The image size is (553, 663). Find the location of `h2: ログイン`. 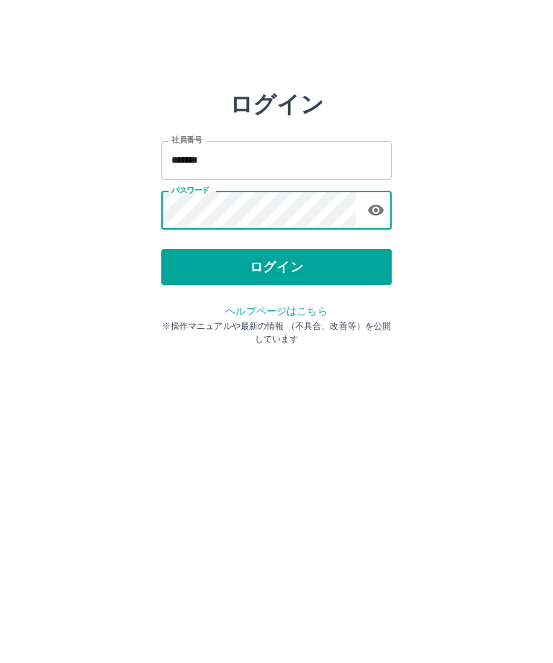

h2: ログイン is located at coordinates (277, 104).